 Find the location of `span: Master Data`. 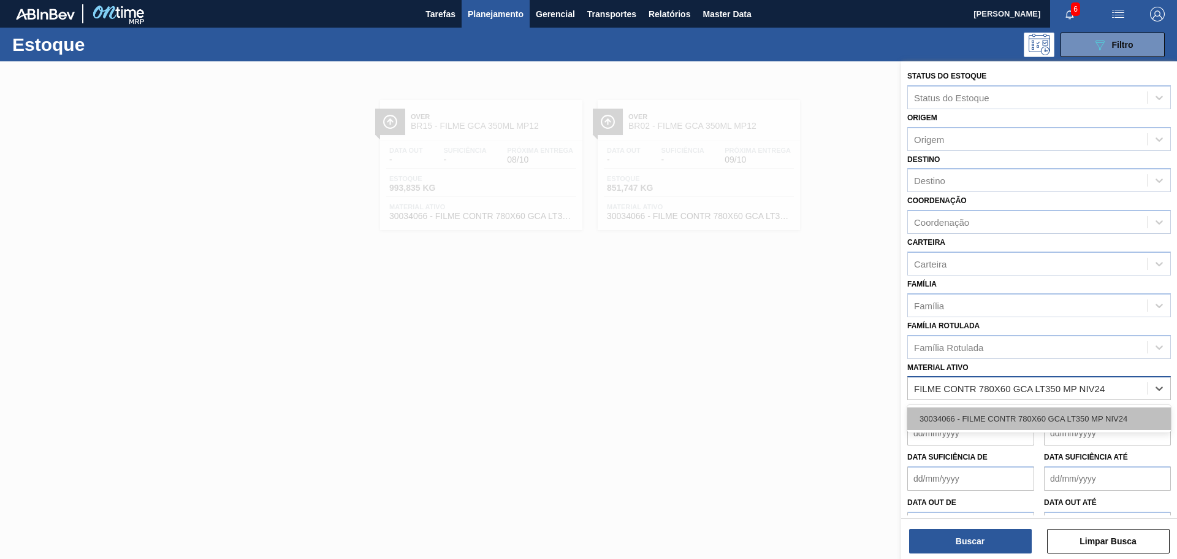

span: Master Data is located at coordinates (727, 14).